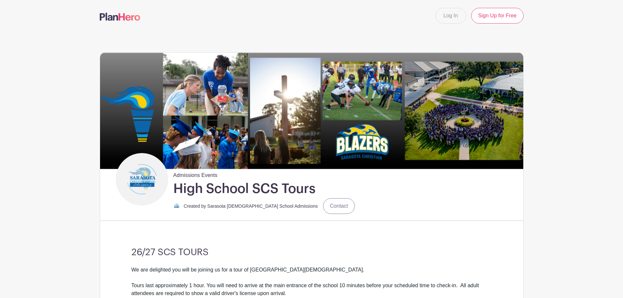  What do you see at coordinates (312, 252) in the screenshot?
I see `h3: 26/27 SCS TOURS` at bounding box center [312, 252].